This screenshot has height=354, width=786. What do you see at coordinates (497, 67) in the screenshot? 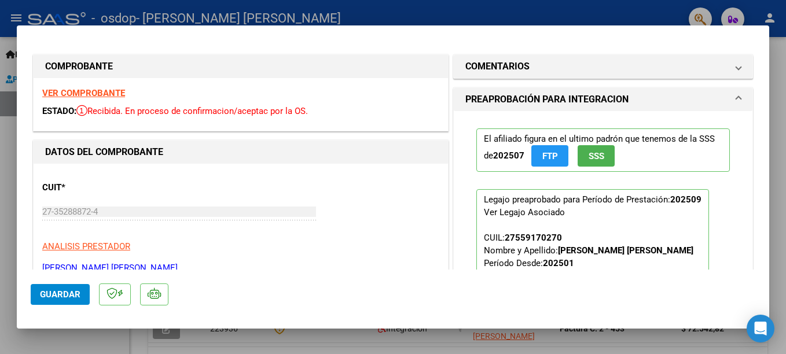
I see `h1: COMENTARIOS` at bounding box center [497, 67].